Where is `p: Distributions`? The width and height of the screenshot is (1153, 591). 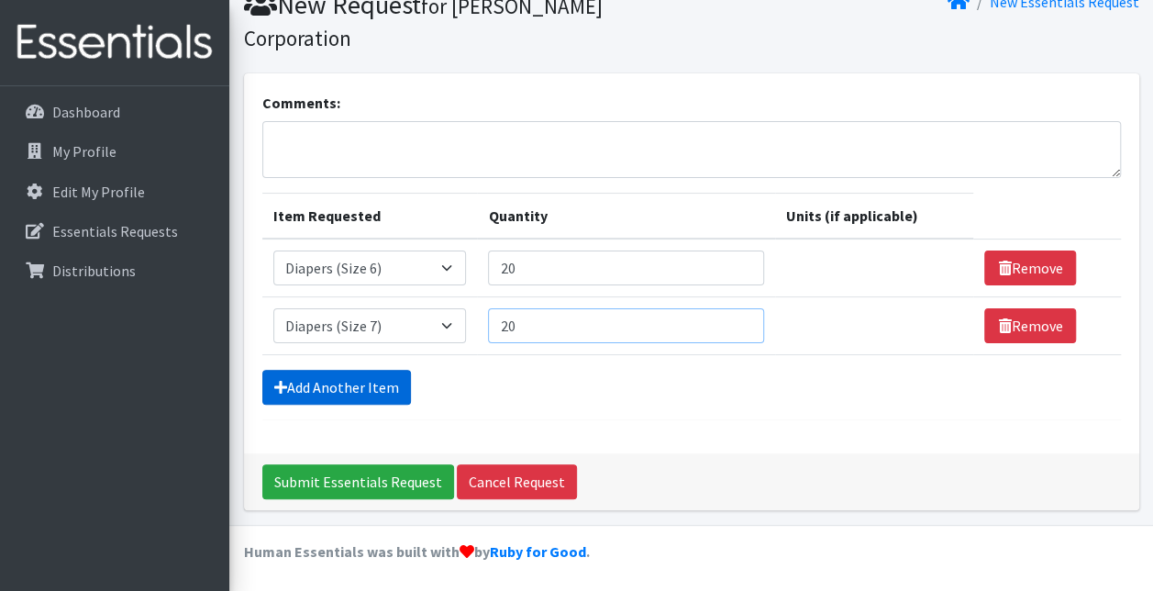
p: Distributions is located at coordinates (94, 271).